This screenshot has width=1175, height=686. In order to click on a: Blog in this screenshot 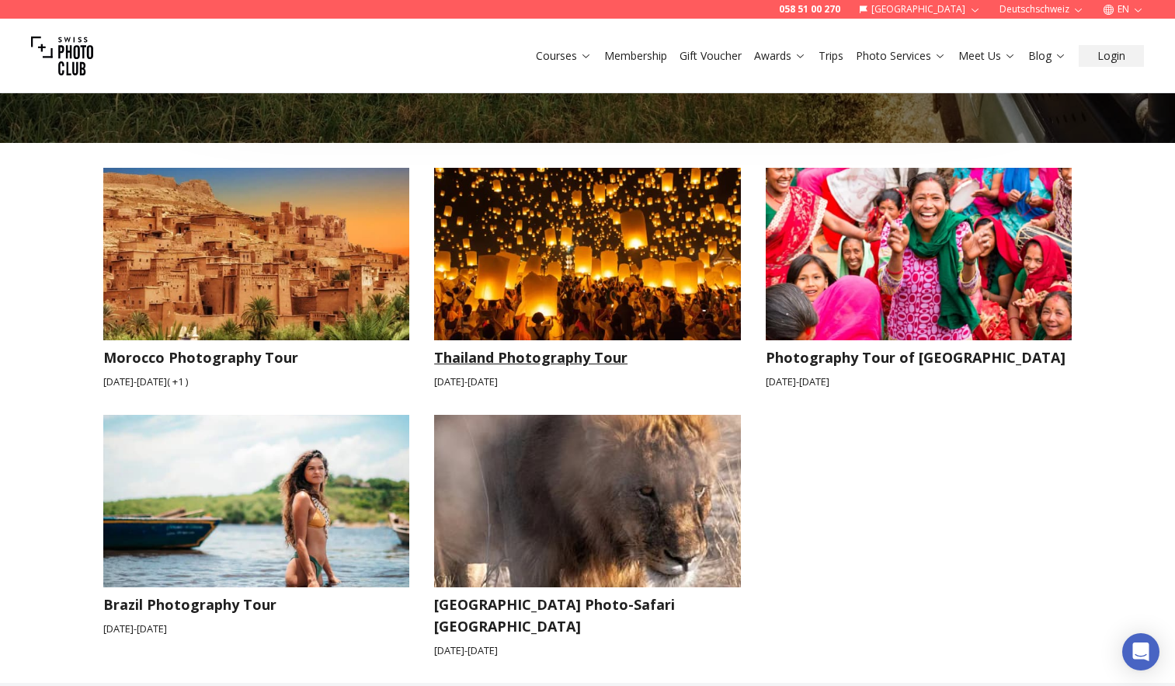, I will do `click(1047, 56)`.